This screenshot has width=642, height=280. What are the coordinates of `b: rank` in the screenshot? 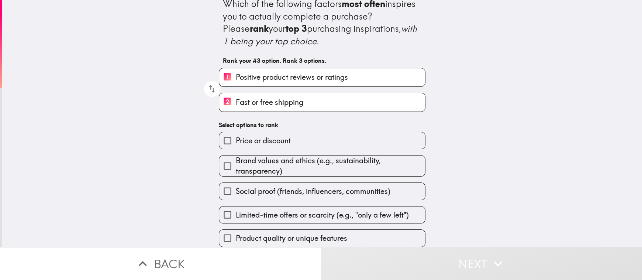 It's located at (259, 28).